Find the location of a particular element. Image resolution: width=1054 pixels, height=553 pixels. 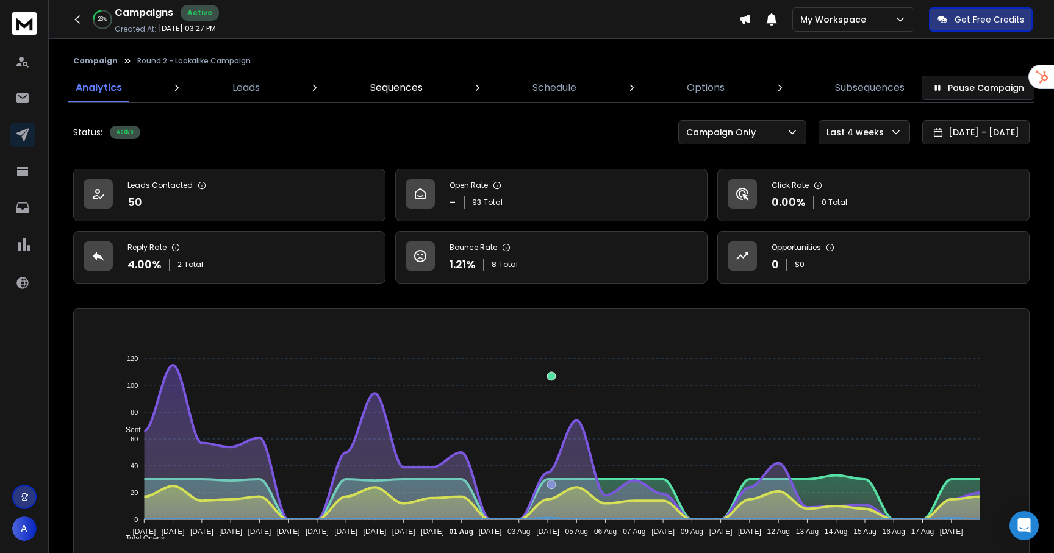

tspan: 13 Aug is located at coordinates (807, 532).